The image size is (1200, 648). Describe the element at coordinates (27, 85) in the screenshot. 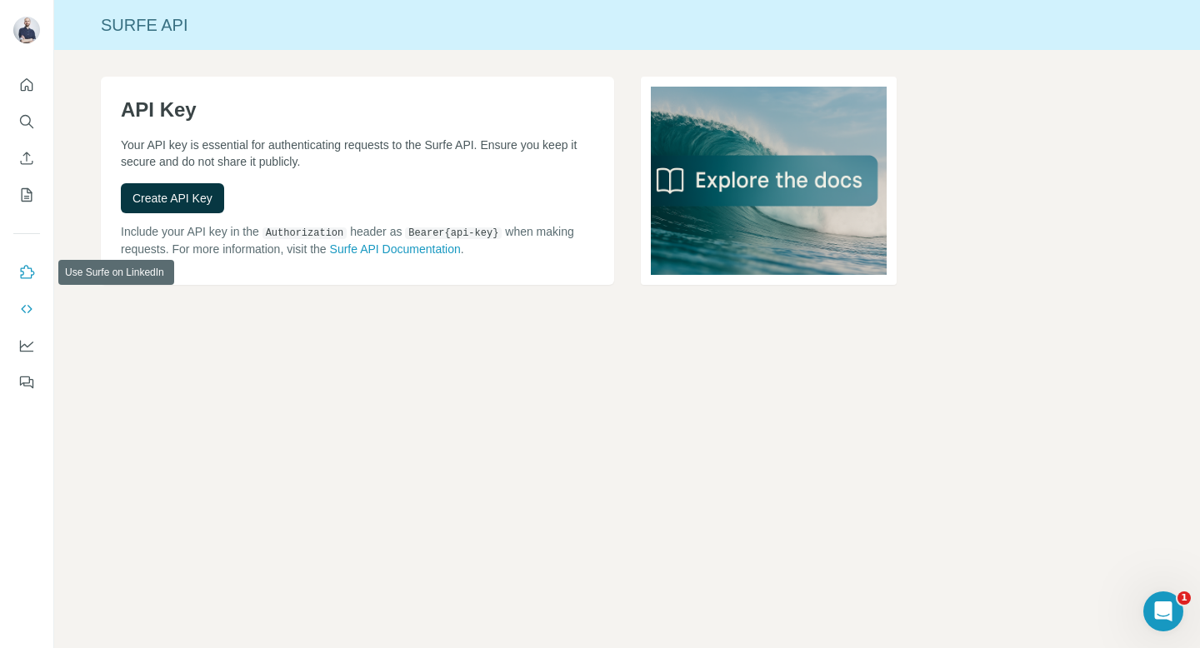

I see `button: Quick start` at that location.